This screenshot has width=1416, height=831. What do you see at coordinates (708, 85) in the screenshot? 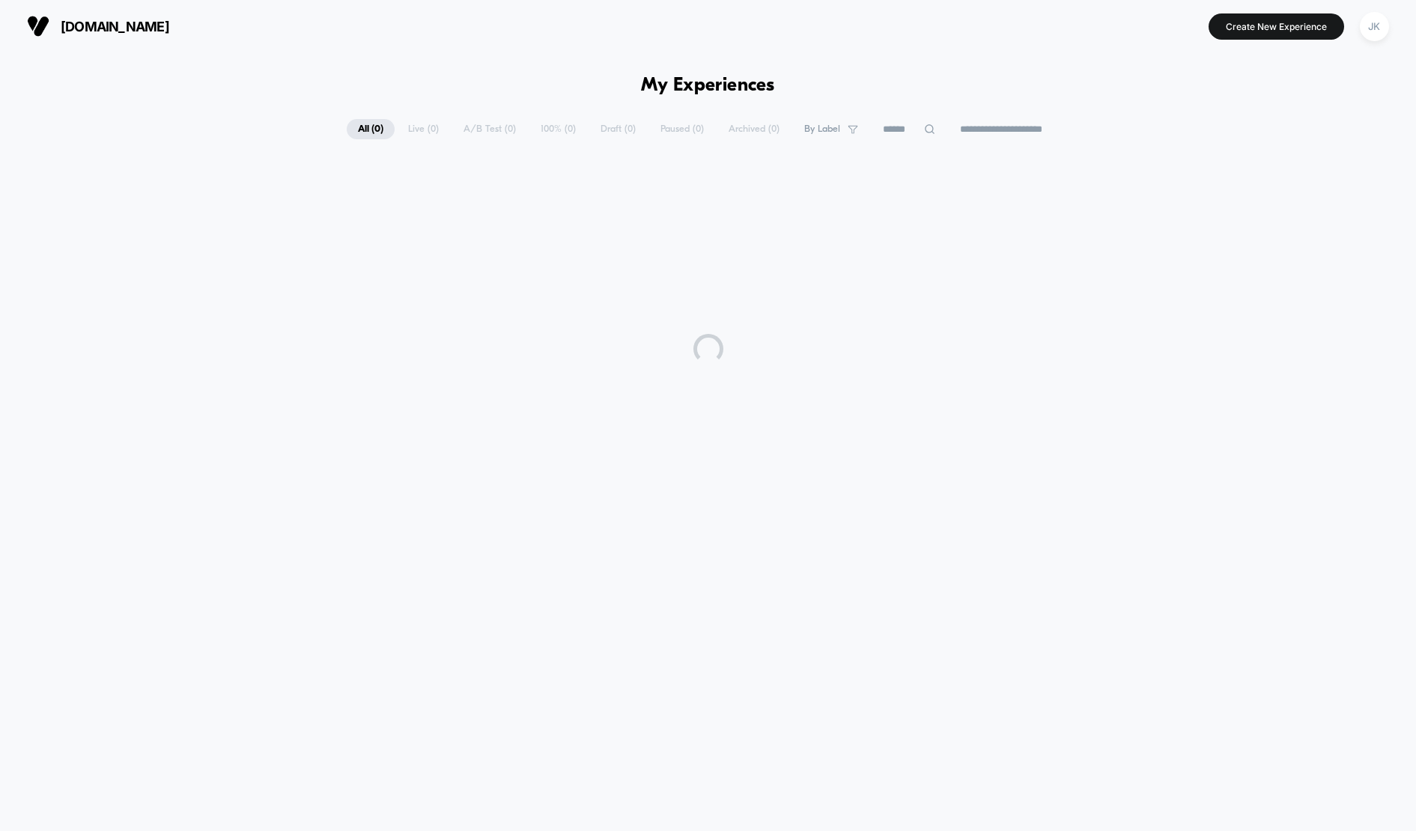
I see `h1: My Experiences` at bounding box center [708, 85].